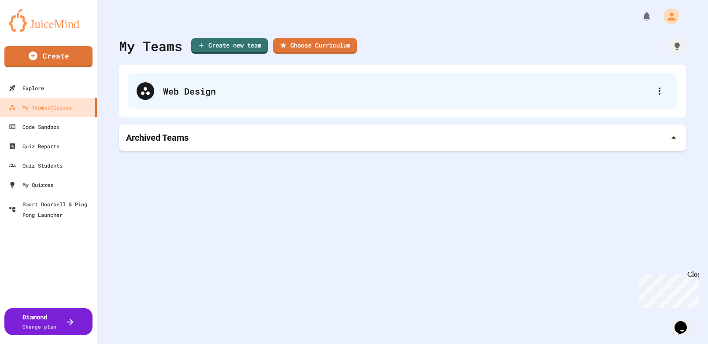 The width and height of the screenshot is (708, 344). I want to click on div: Code Sandbox, so click(34, 127).